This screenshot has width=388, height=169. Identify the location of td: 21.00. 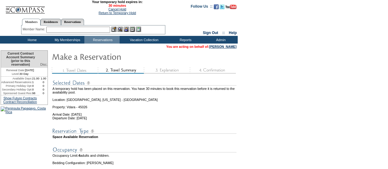
(36, 79).